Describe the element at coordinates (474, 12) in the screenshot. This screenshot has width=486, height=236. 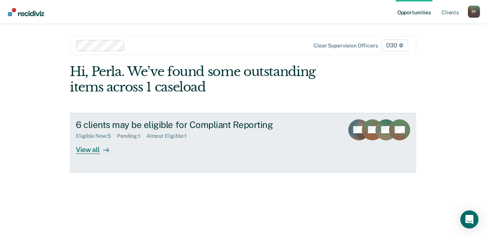
I see `button: Profile dropdown button` at that location.